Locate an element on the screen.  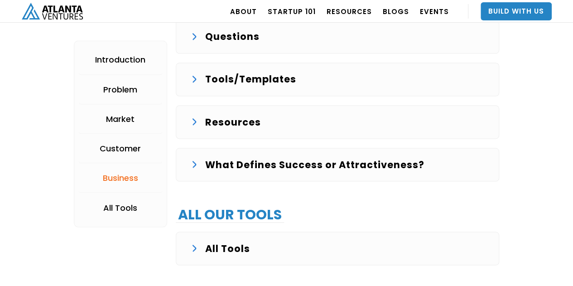
strong: All our Tools is located at coordinates (230, 214).